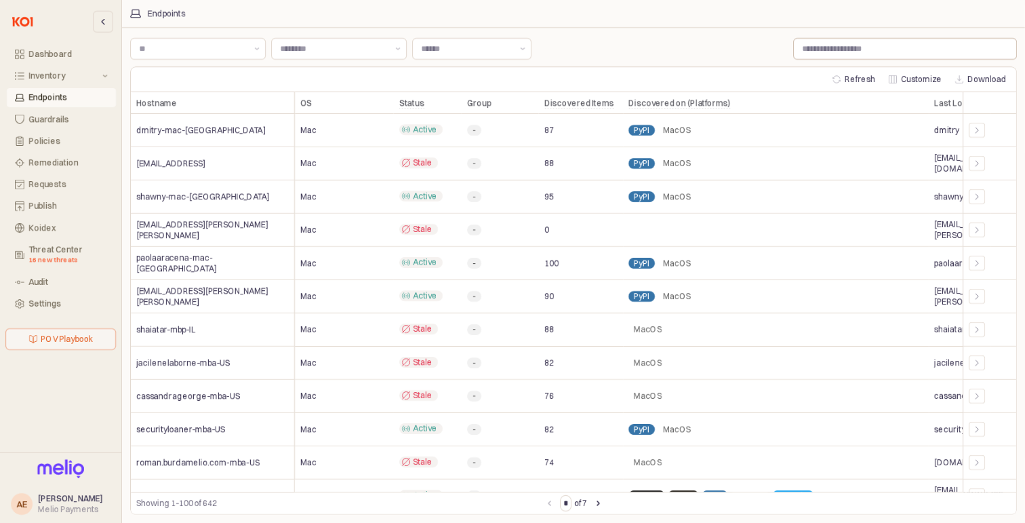 This screenshot has width=1025, height=523. Describe the element at coordinates (551, 263) in the screenshot. I see `span: 100` at that location.